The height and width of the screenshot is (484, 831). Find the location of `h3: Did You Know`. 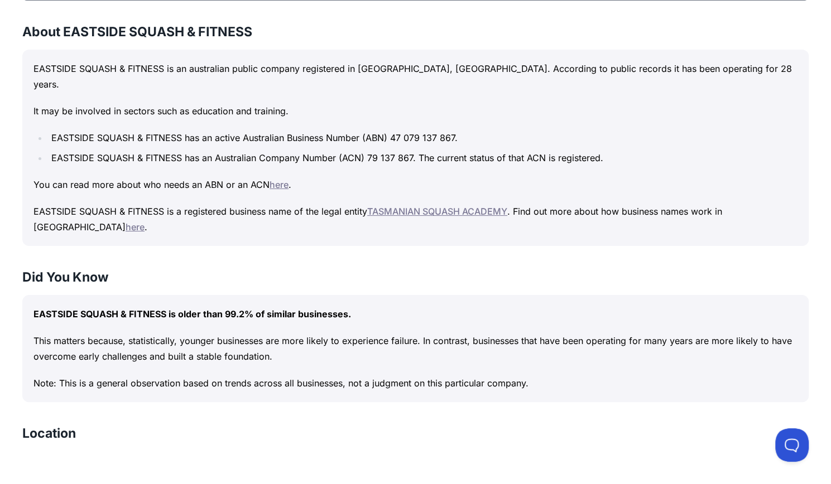

h3: Did You Know is located at coordinates (415, 277).